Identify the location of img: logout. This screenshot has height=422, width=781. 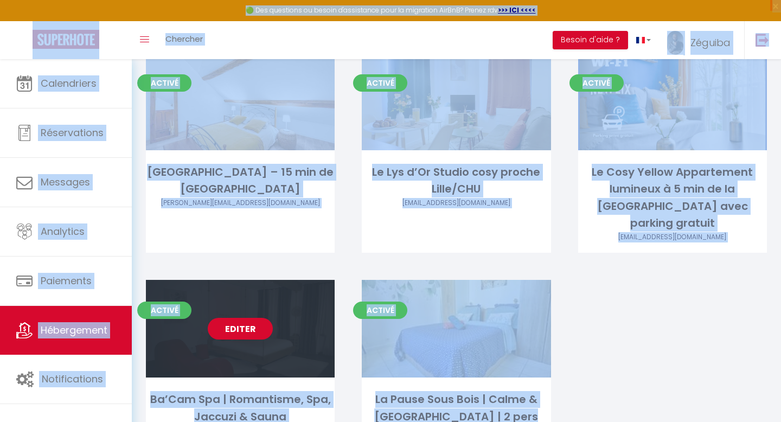
(762, 40).